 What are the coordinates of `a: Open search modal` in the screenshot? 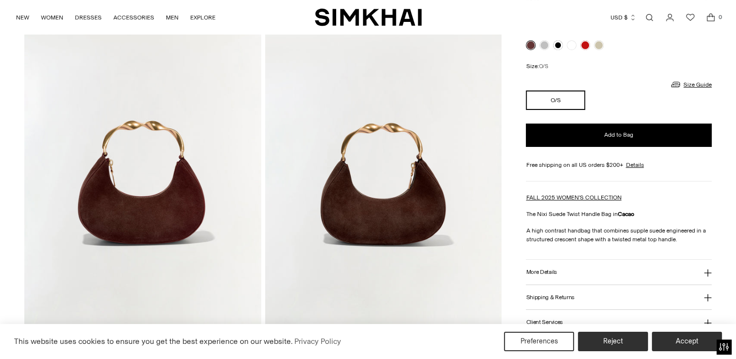 It's located at (649, 18).